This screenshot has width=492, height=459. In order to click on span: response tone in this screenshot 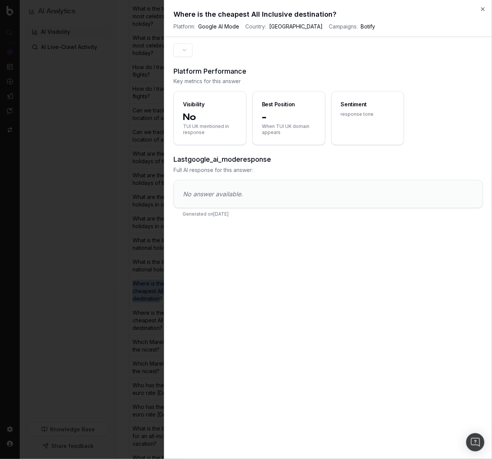, I will do `click(368, 114)`.